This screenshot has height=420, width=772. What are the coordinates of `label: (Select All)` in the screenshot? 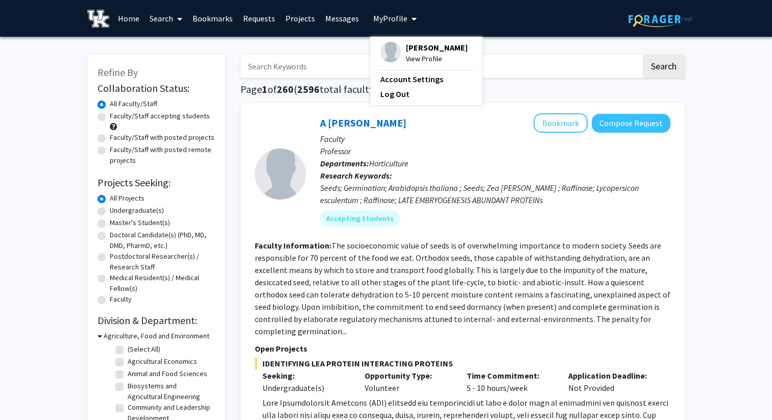 It's located at (144, 349).